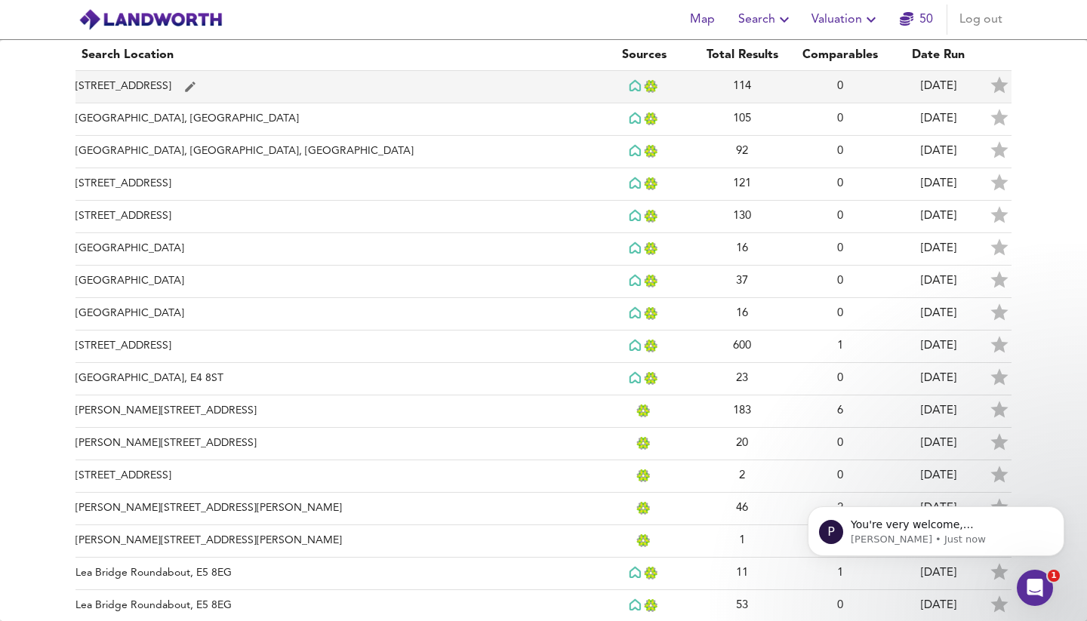 This screenshot has width=1087, height=621. I want to click on td: 183, so click(742, 412).